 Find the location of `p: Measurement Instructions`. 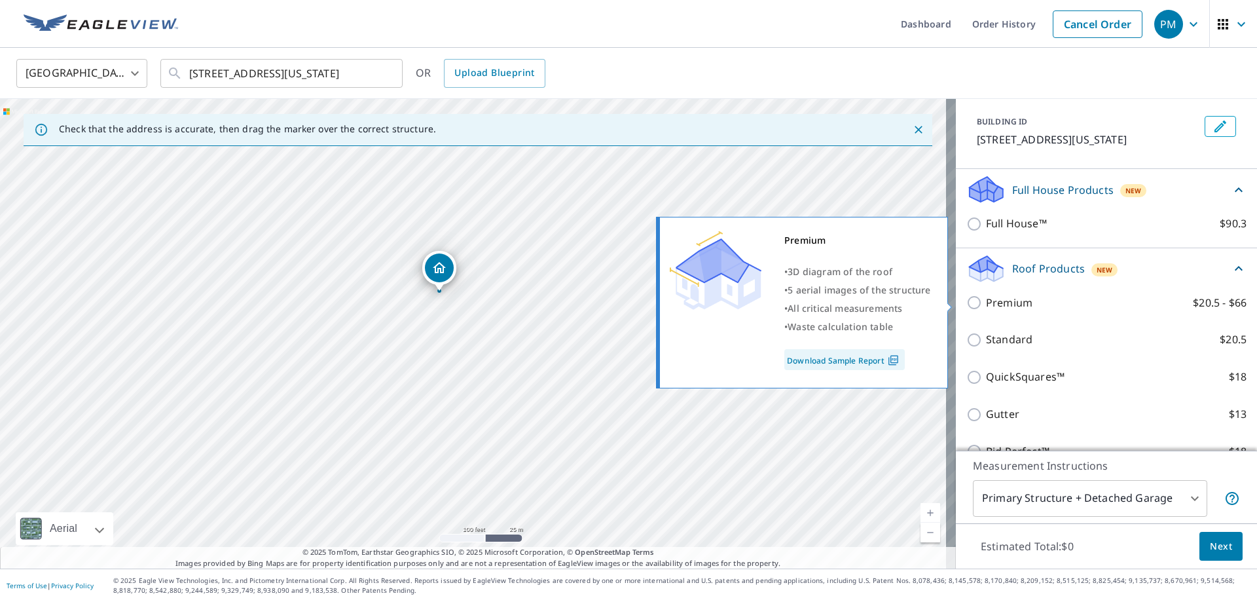

p: Measurement Instructions is located at coordinates (1106, 465).